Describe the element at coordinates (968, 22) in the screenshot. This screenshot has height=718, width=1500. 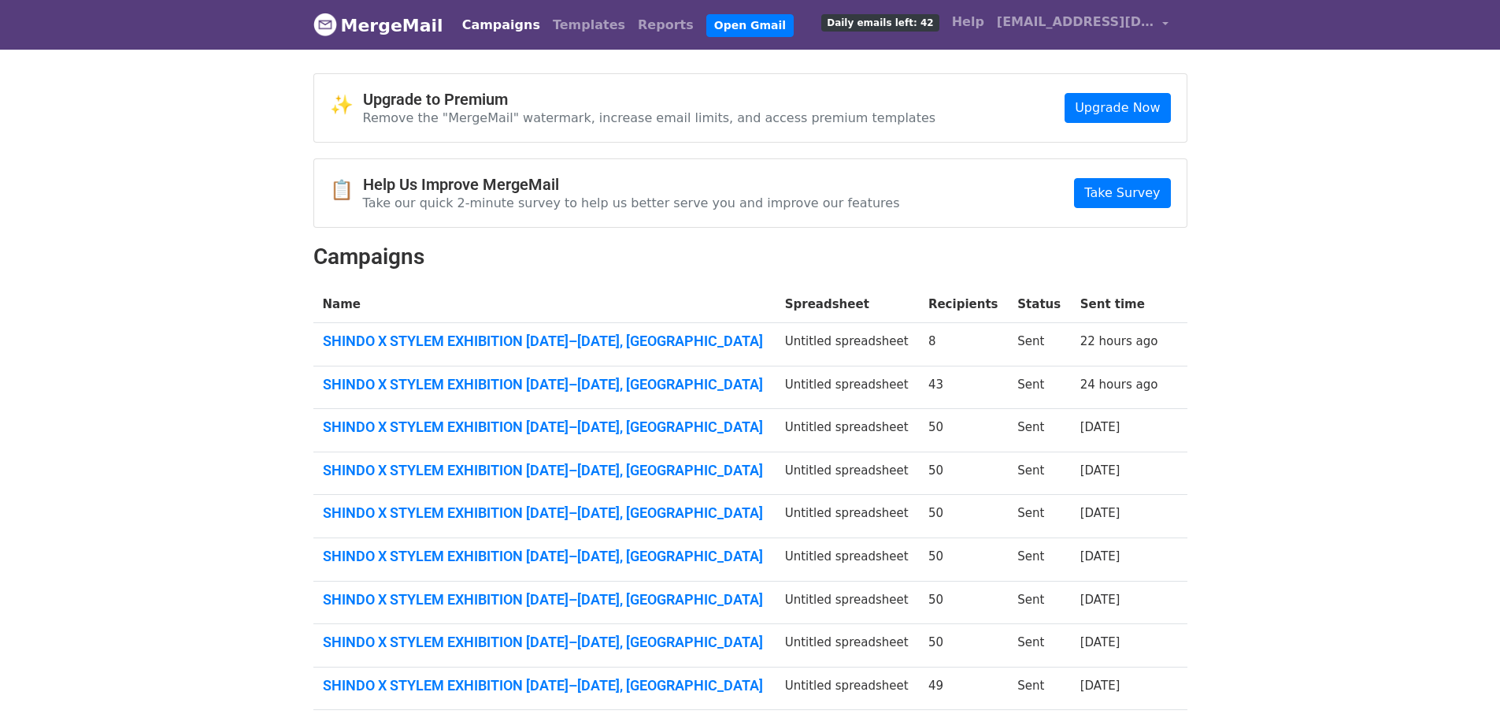
I see `a: Help` at that location.